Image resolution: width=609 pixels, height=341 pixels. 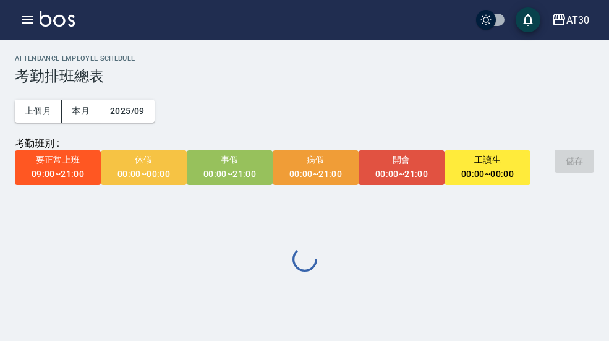 What do you see at coordinates (487, 159) in the screenshot?
I see `span: 工讀生` at bounding box center [487, 159].